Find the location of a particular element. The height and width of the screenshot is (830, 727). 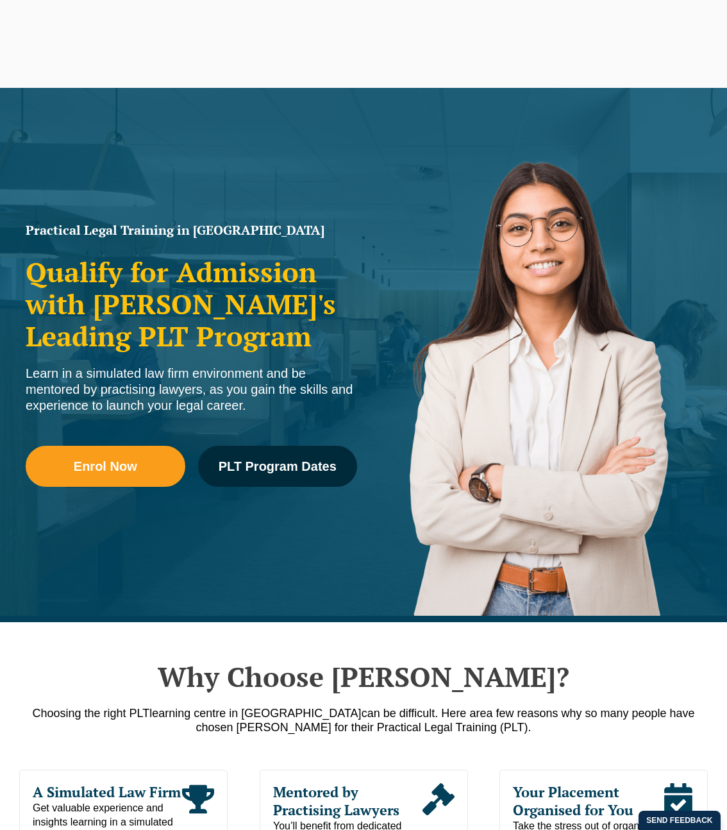

a: PLT Program Dates is located at coordinates (278, 466).